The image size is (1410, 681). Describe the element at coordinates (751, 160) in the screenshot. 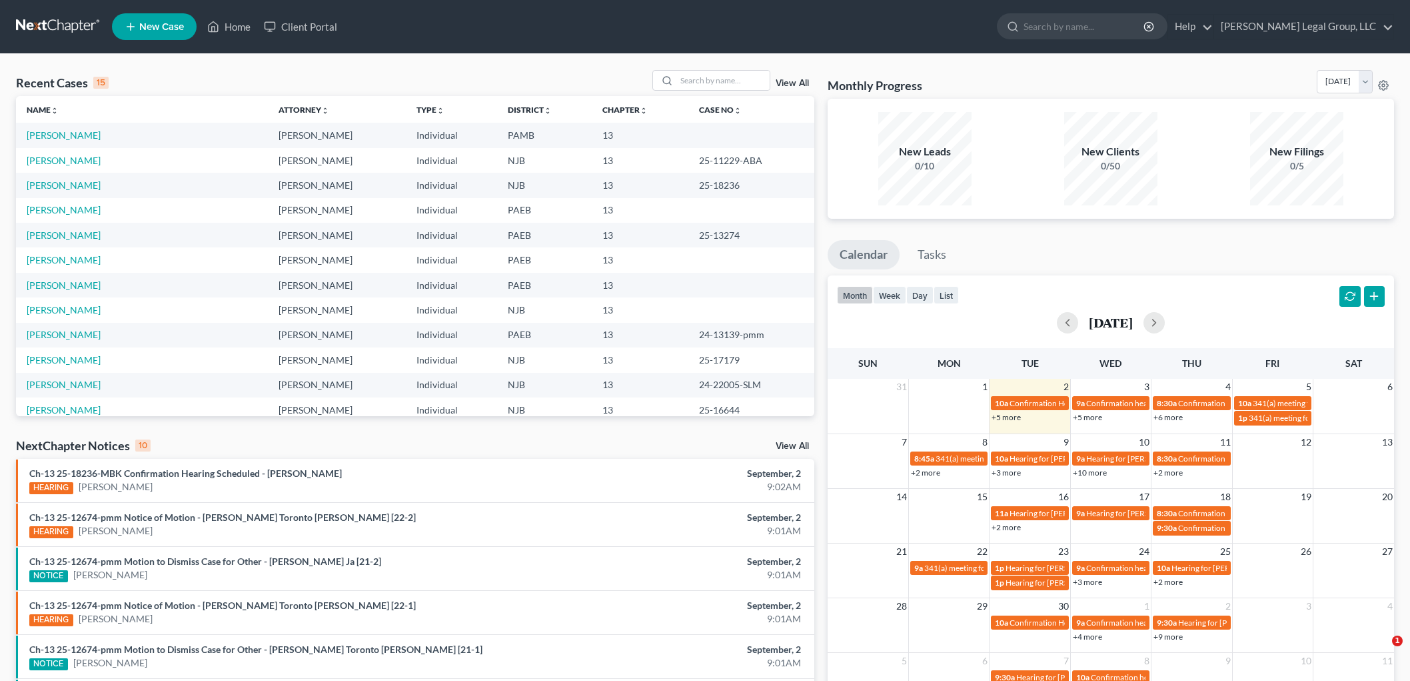

I see `td: 25-11229-ABA` at that location.